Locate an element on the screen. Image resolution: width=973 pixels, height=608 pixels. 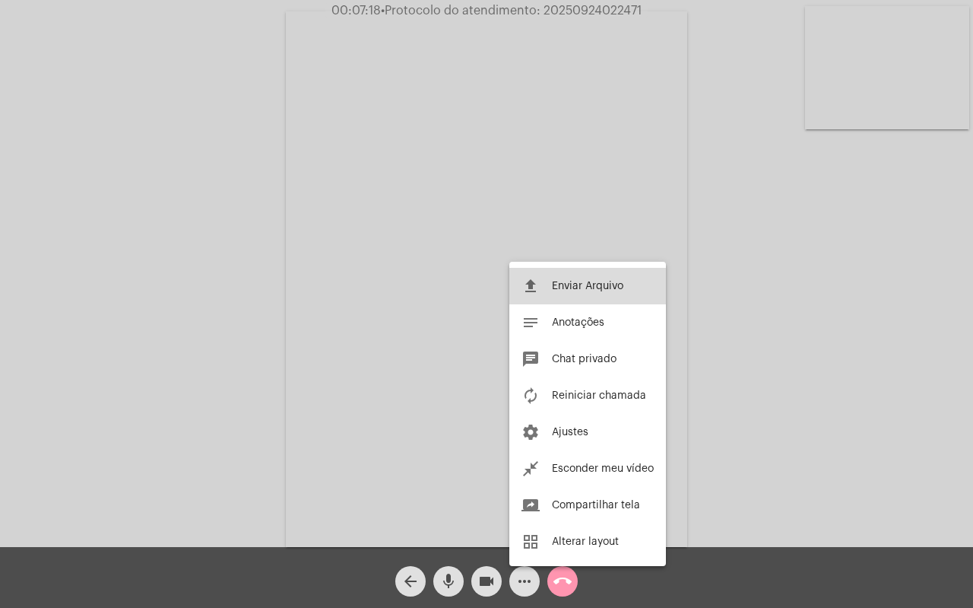
span: Anotações is located at coordinates (578, 322).